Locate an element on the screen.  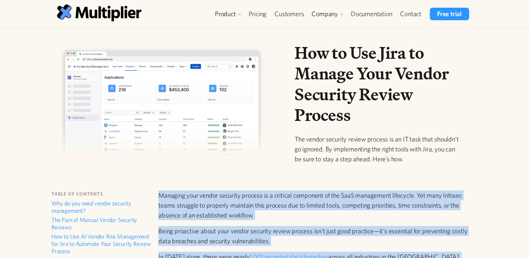
p: Being proactive about your vendor security review process isn't just good practice—it's essential... is located at coordinates (315, 236).